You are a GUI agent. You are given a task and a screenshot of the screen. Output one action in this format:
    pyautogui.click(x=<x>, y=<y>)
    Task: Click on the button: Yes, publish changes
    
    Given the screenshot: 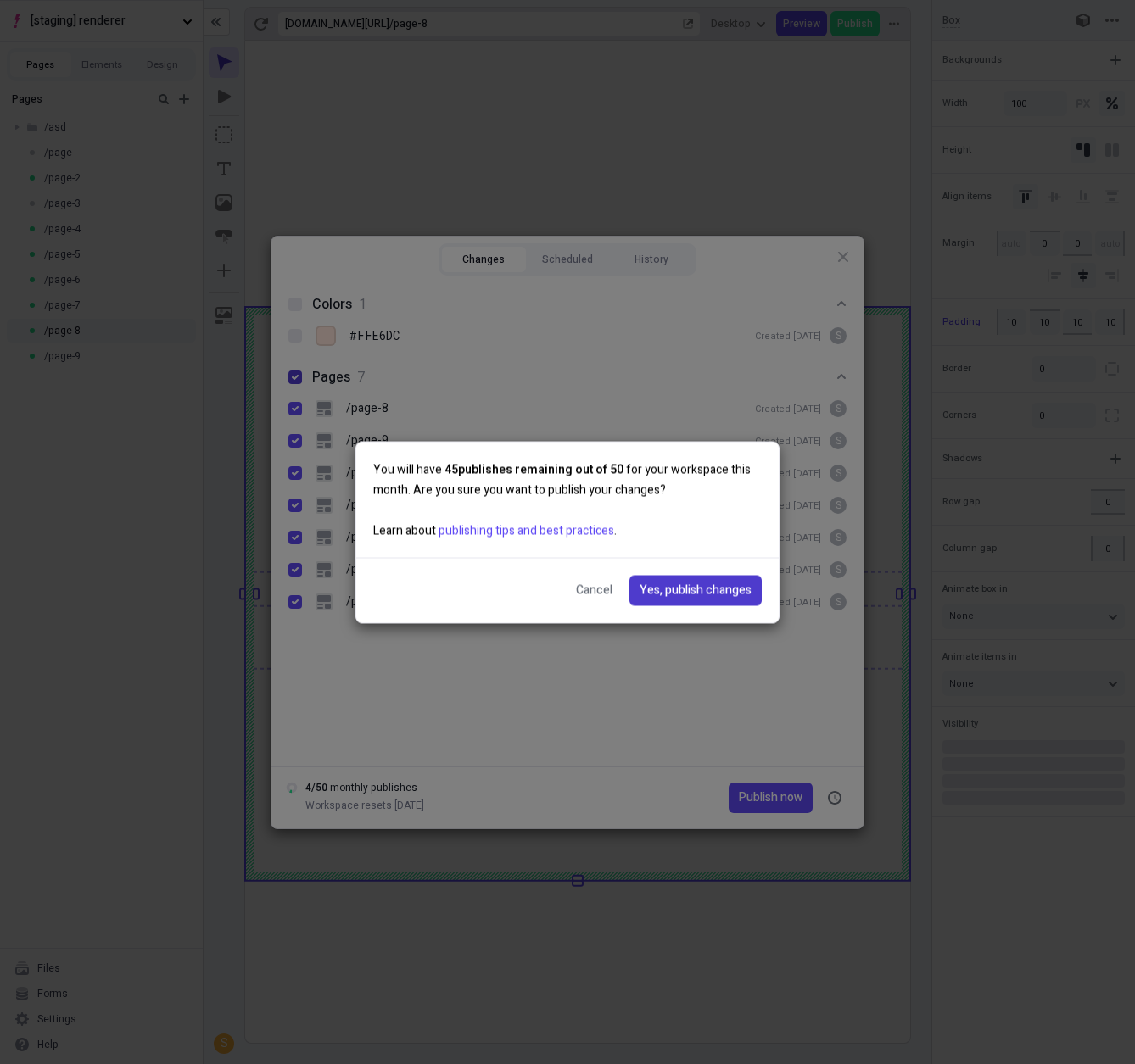 What is the action you would take?
    pyautogui.click(x=695, y=590)
    